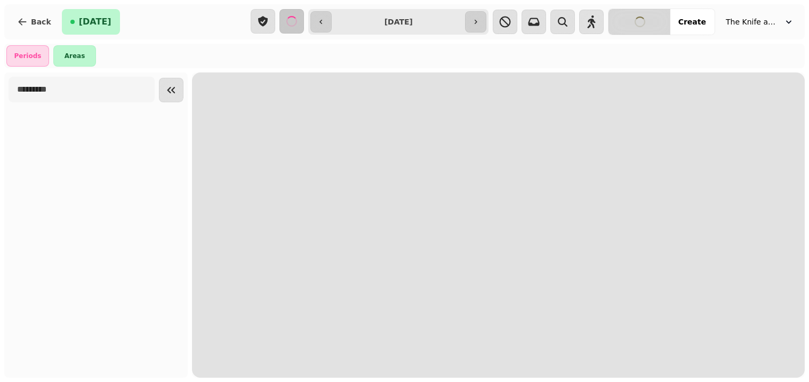 This screenshot has width=809, height=382. I want to click on button: Collapse sidebar, so click(171, 90).